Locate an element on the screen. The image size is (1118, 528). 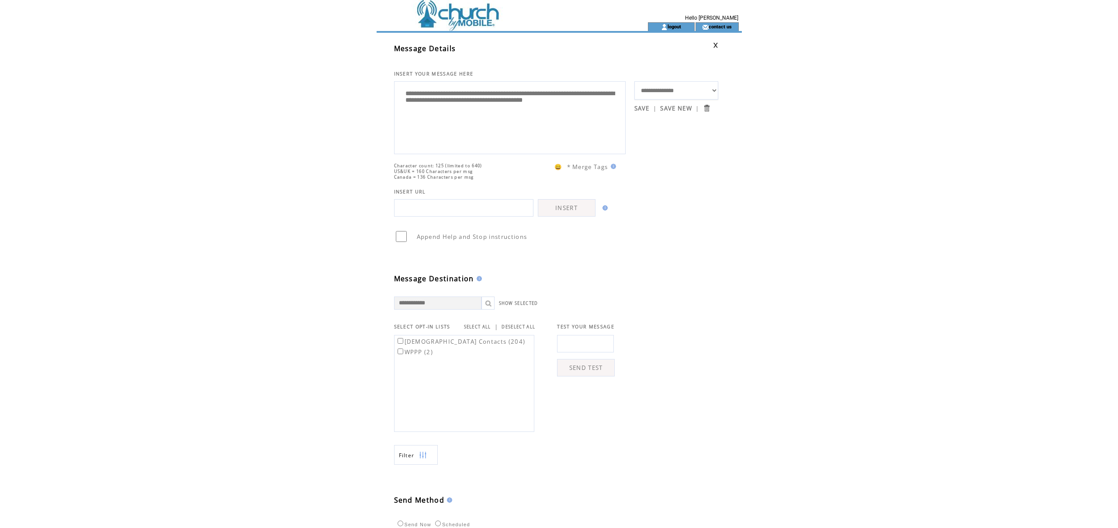
a: contact us is located at coordinates (720, 26).